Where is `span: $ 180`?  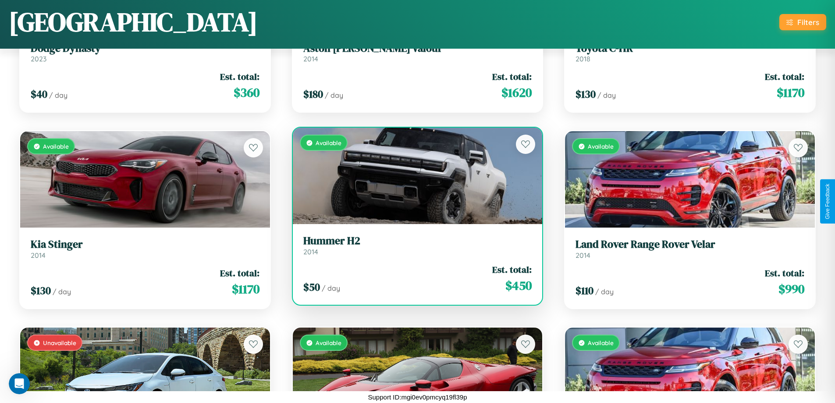
span: $ 180 is located at coordinates (313, 94).